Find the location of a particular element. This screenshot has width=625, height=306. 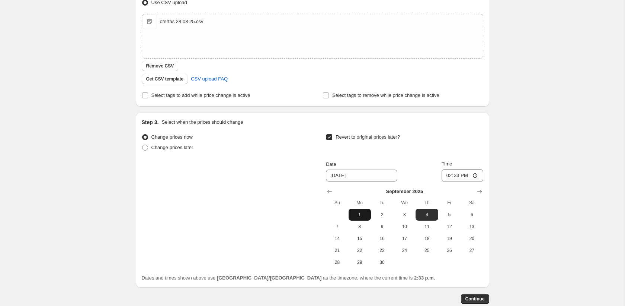

button: Show next month, October 2025 is located at coordinates (480, 191).